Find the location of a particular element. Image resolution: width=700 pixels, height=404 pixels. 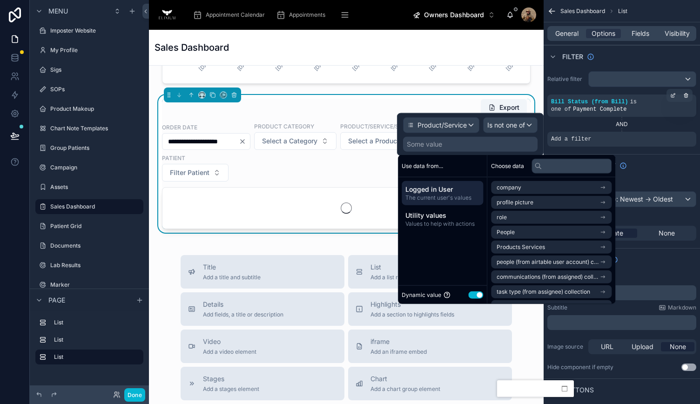

span: Add a filter is located at coordinates (571, 139).